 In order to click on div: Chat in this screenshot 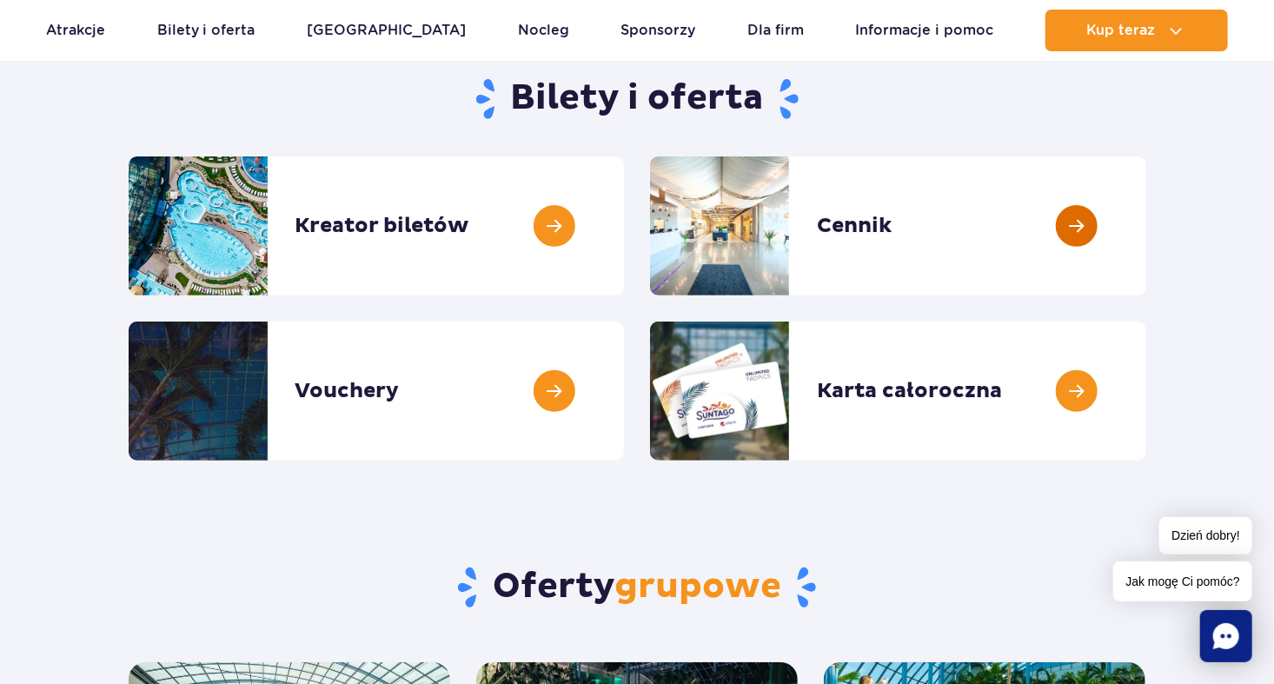, I will do `click(1226, 636)`.